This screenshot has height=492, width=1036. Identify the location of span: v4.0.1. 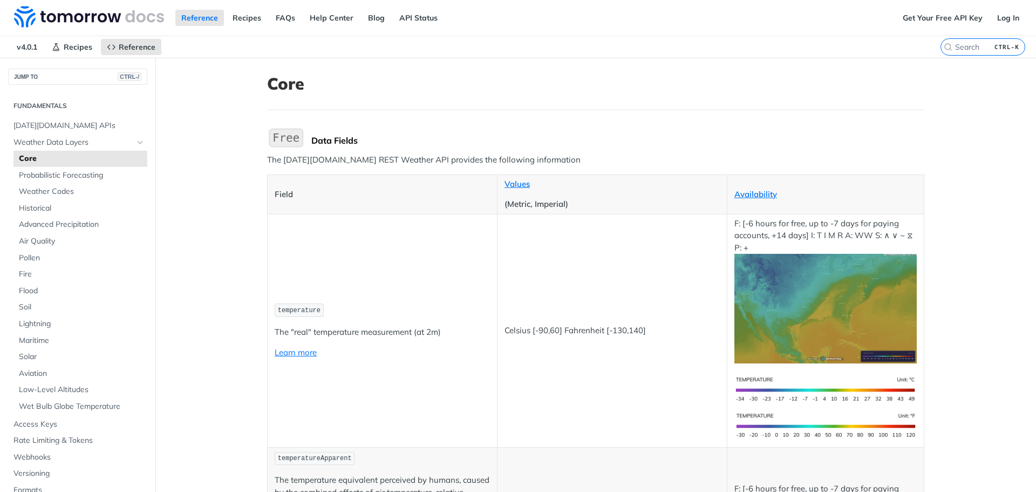
(27, 47).